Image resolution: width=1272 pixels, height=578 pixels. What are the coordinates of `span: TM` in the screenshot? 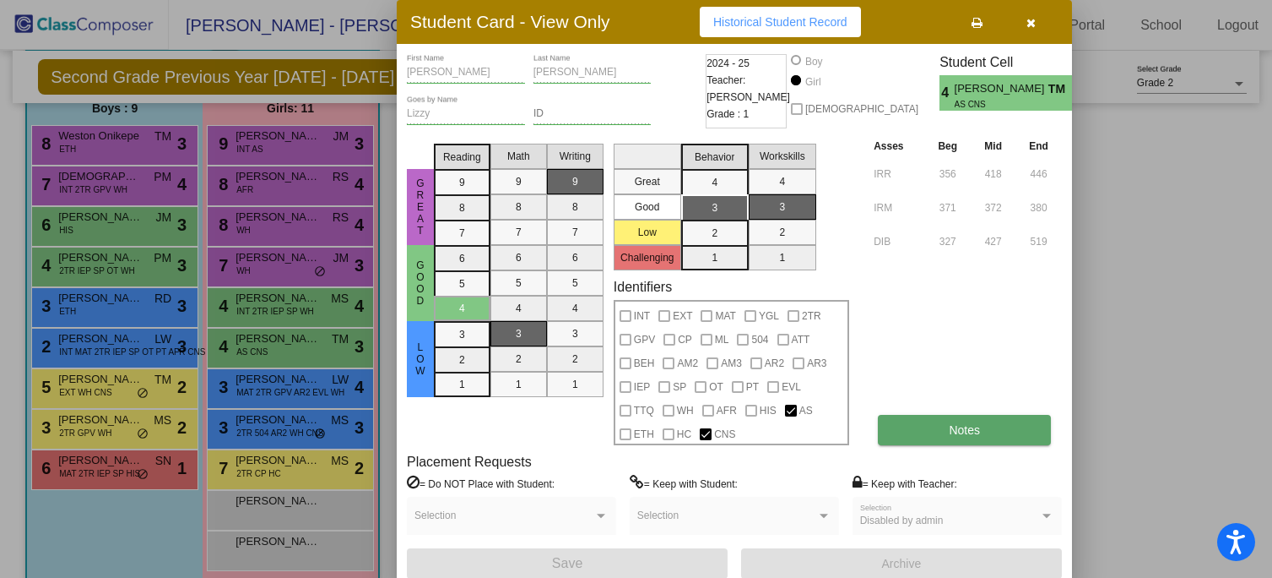 It's located at (1060, 89).